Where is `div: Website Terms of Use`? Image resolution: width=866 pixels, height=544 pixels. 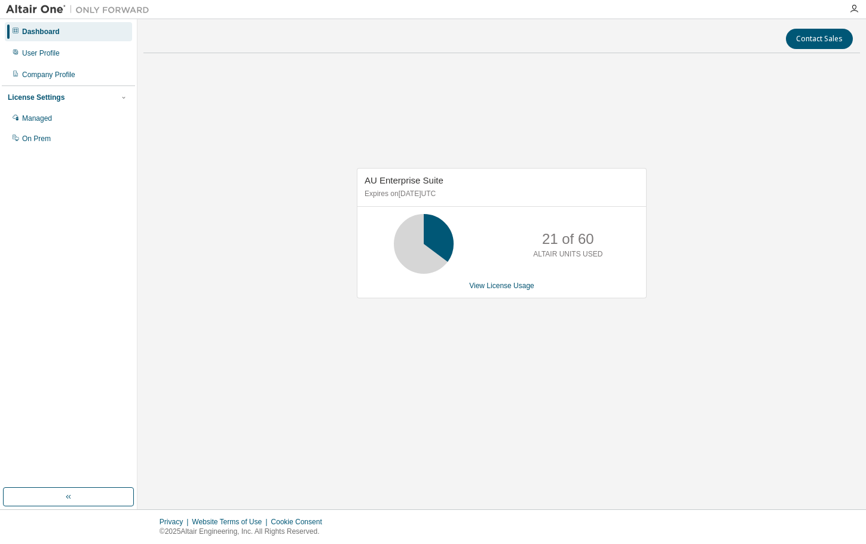 div: Website Terms of Use is located at coordinates (231, 522).